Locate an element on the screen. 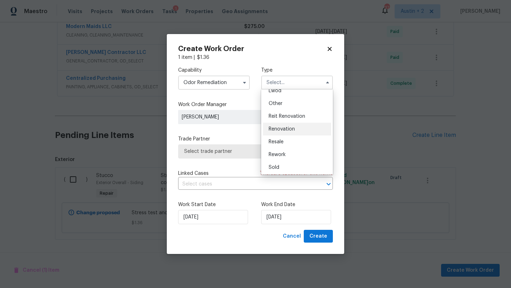 The image size is (511, 288). span: Renovation is located at coordinates (282, 129).